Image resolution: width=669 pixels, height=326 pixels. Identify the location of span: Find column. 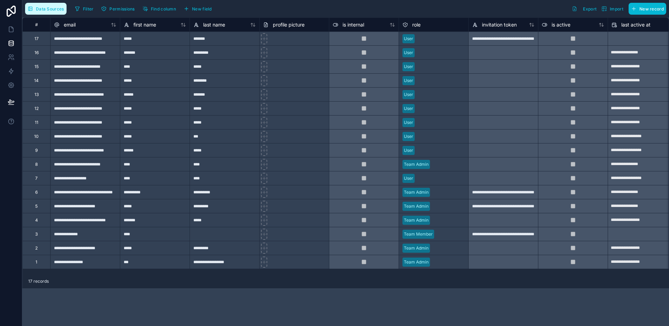
(164, 9).